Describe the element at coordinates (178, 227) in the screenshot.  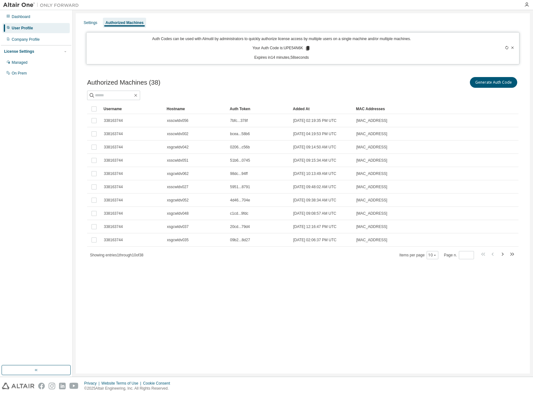
I see `span: xsgcwldv037` at that location.